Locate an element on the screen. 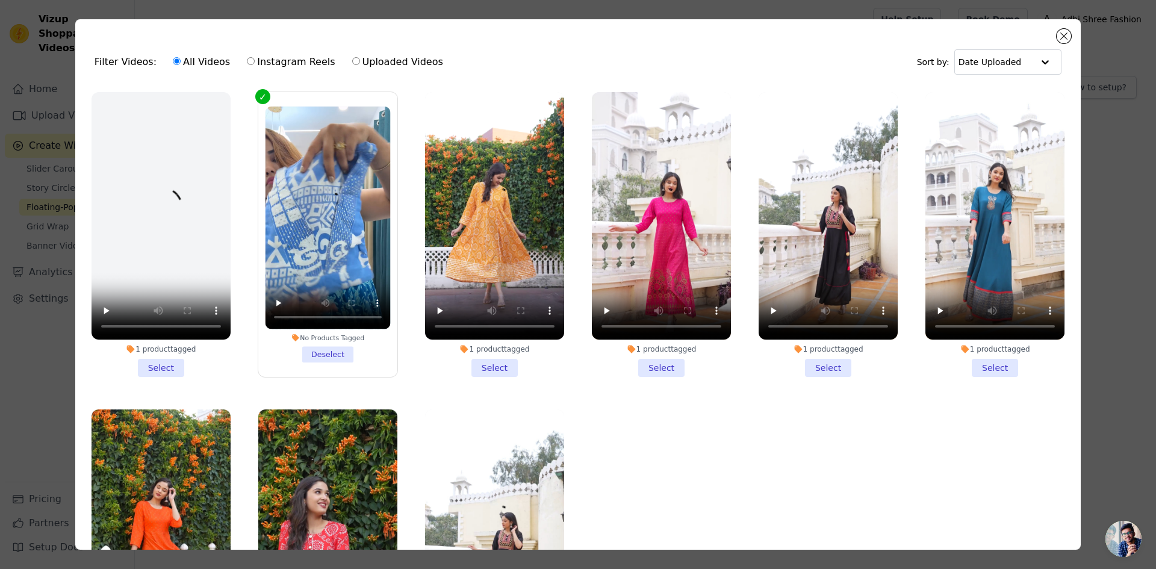  button: Close modal is located at coordinates (1064, 36).